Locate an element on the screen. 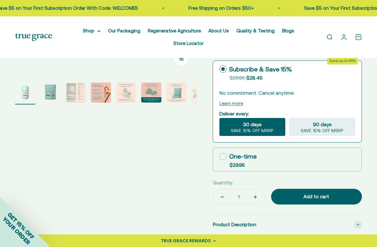 Image resolution: width=377 pixels, height=247 pixels. a: Regenerative Agriculture is located at coordinates (174, 31).